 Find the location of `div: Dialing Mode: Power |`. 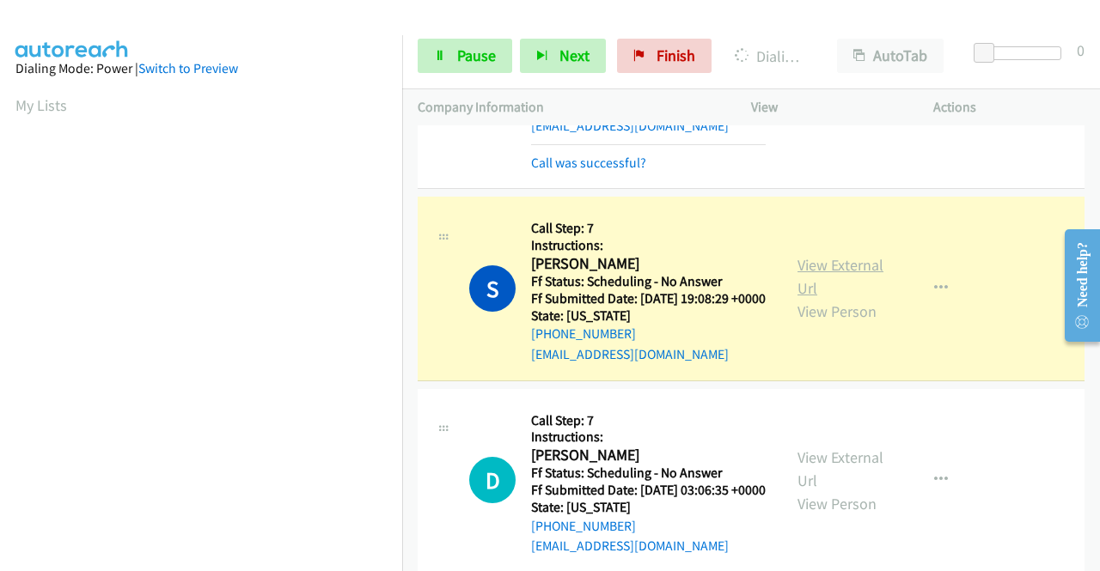

div: Dialing Mode: Power | is located at coordinates (201, 69).